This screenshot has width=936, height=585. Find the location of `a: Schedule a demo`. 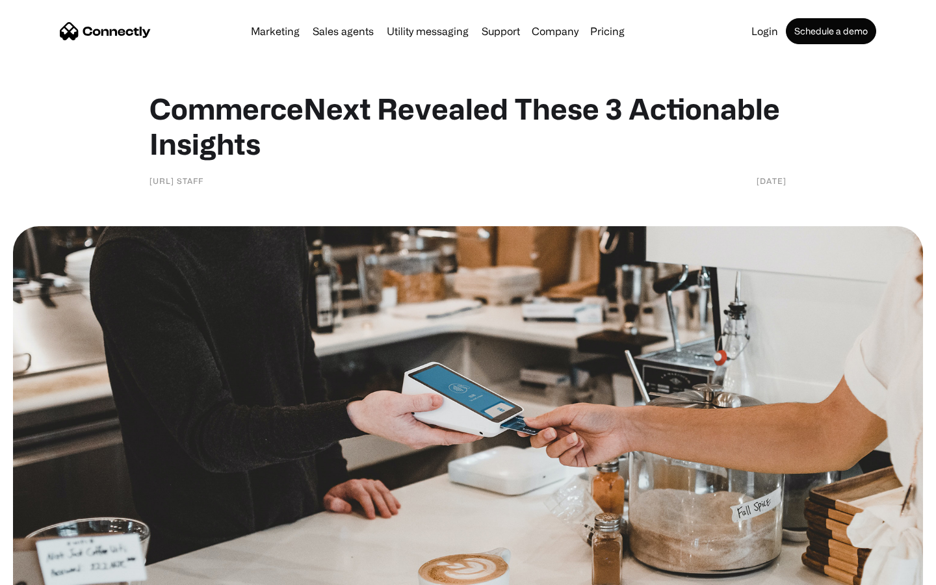

a: Schedule a demo is located at coordinates (830, 31).